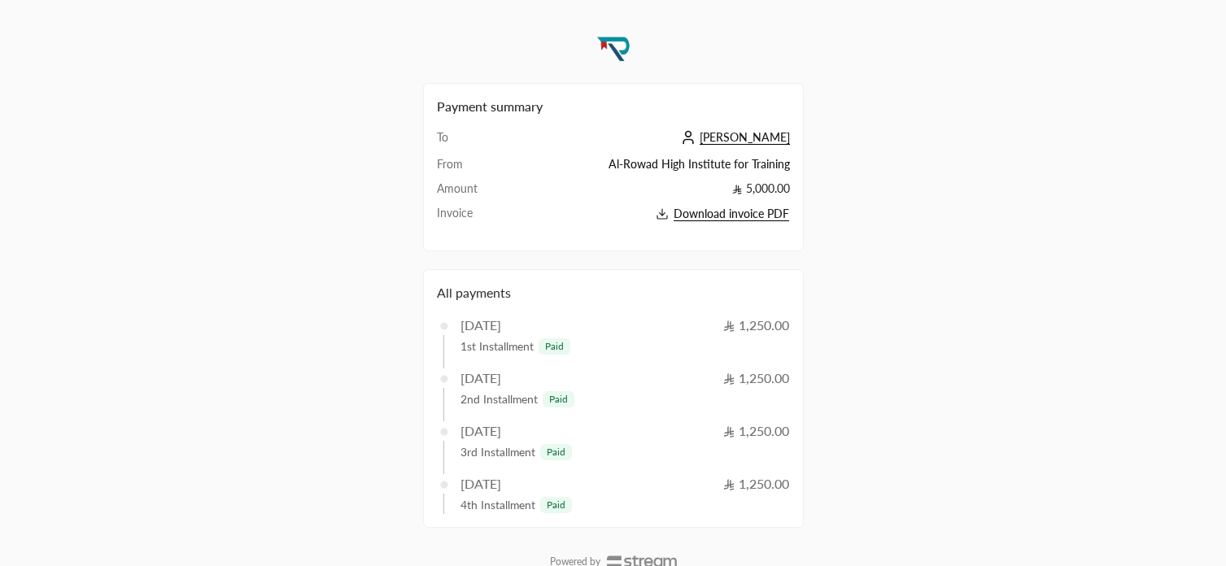 This screenshot has height=566, width=1226. Describe the element at coordinates (468, 168) in the screenshot. I see `td: From` at that location.